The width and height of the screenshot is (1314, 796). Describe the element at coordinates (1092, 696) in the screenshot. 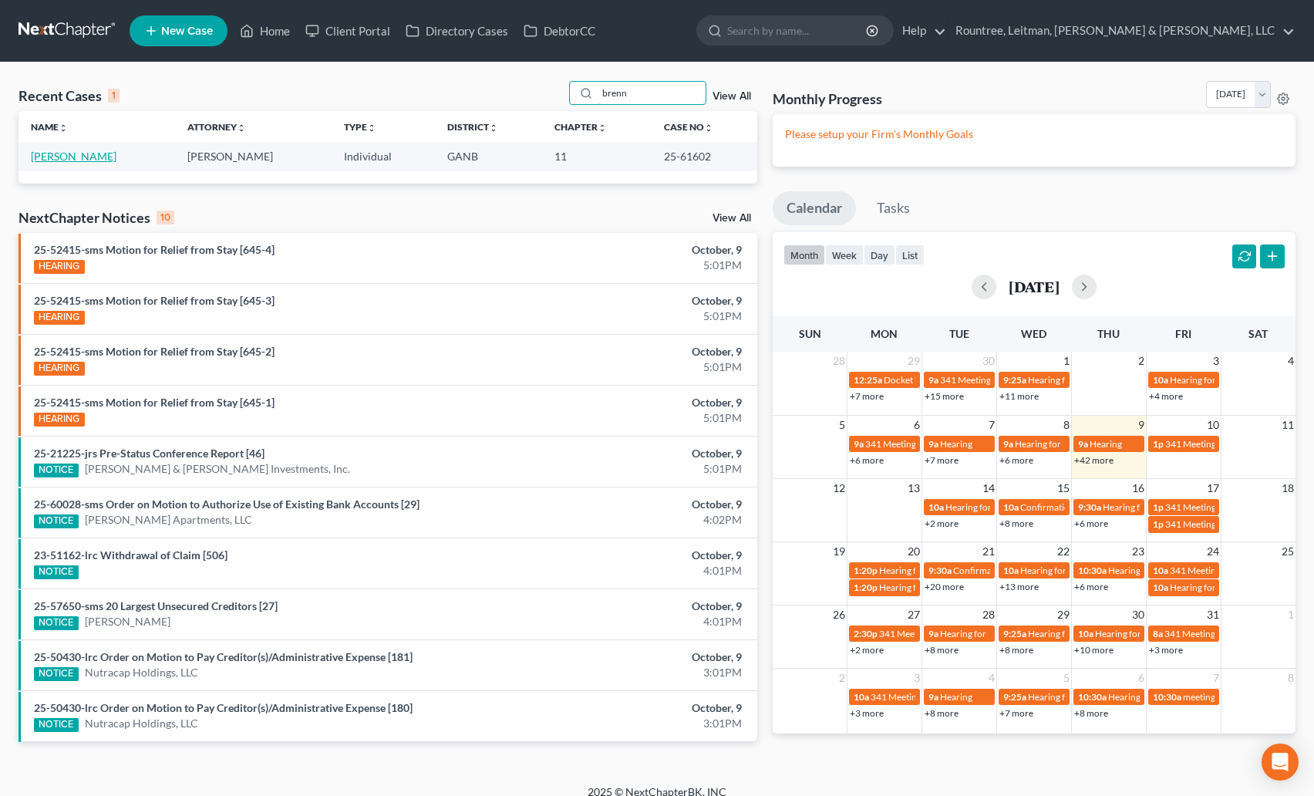

I see `span: 10:30a` at that location.